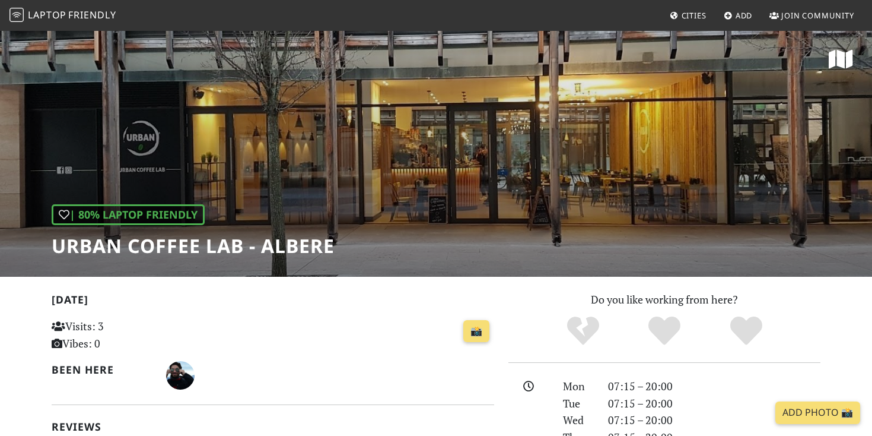 The height and width of the screenshot is (436, 872). Describe the element at coordinates (273, 426) in the screenshot. I see `h2: Reviews` at that location.